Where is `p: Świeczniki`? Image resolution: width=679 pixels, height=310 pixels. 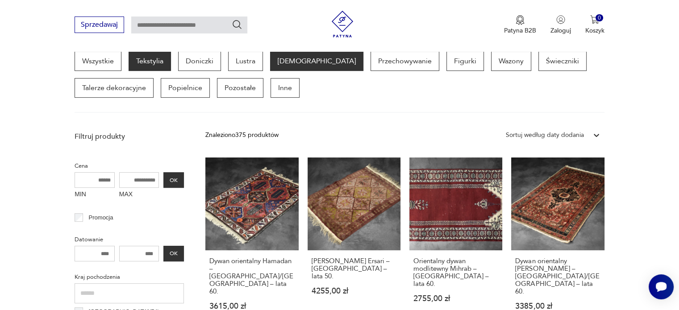
p: Świeczniki is located at coordinates (562, 61).